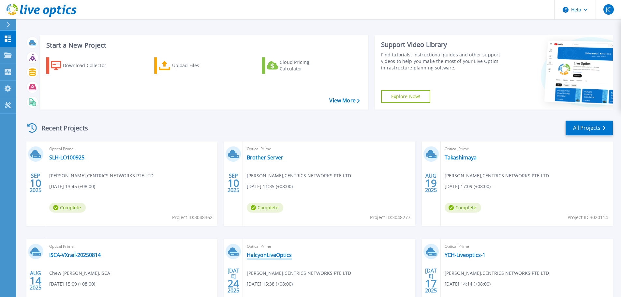 Image resolution: width=621 pixels, height=297 pixels. What do you see at coordinates (608, 9) in the screenshot?
I see `span: JC` at bounding box center [608, 9].